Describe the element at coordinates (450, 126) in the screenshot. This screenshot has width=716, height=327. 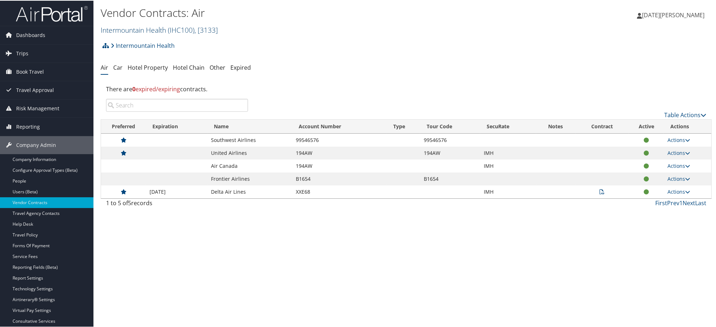
I see `th: Tour Code: activate to sort column ascending` at that location.